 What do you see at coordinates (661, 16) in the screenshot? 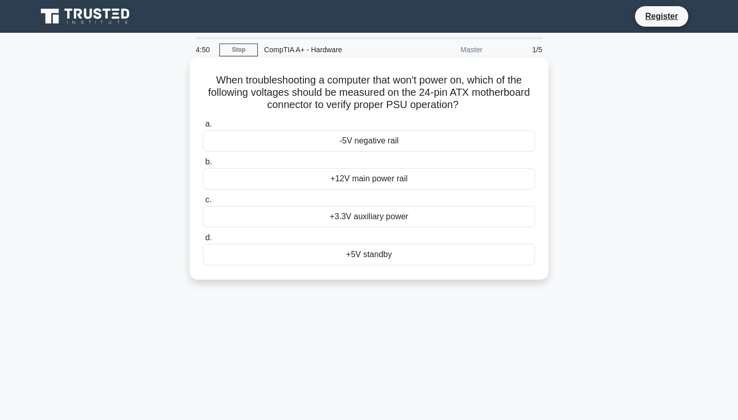
I see `a: Register` at bounding box center [661, 16].